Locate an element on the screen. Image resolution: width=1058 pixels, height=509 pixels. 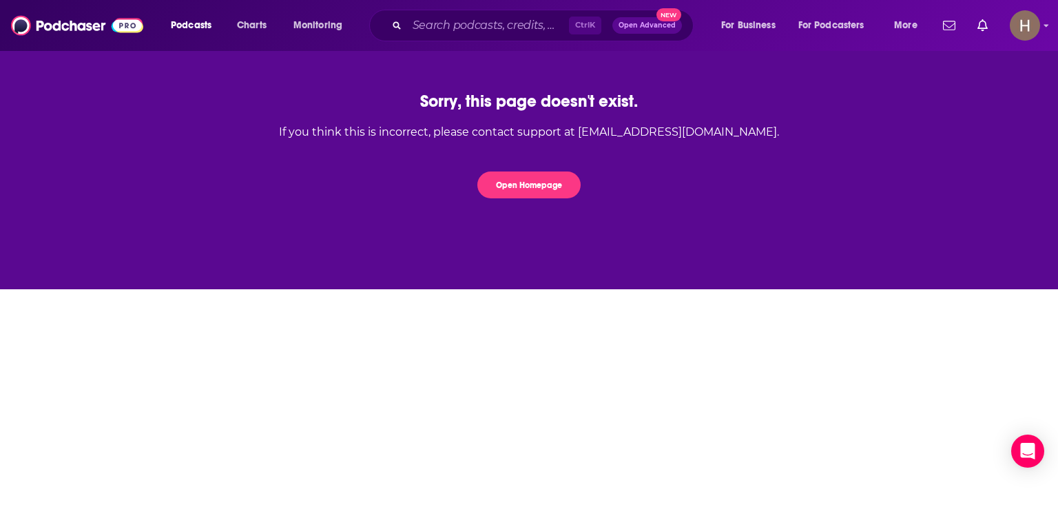
div: Search podcasts, credits, & more... is located at coordinates (544, 25).